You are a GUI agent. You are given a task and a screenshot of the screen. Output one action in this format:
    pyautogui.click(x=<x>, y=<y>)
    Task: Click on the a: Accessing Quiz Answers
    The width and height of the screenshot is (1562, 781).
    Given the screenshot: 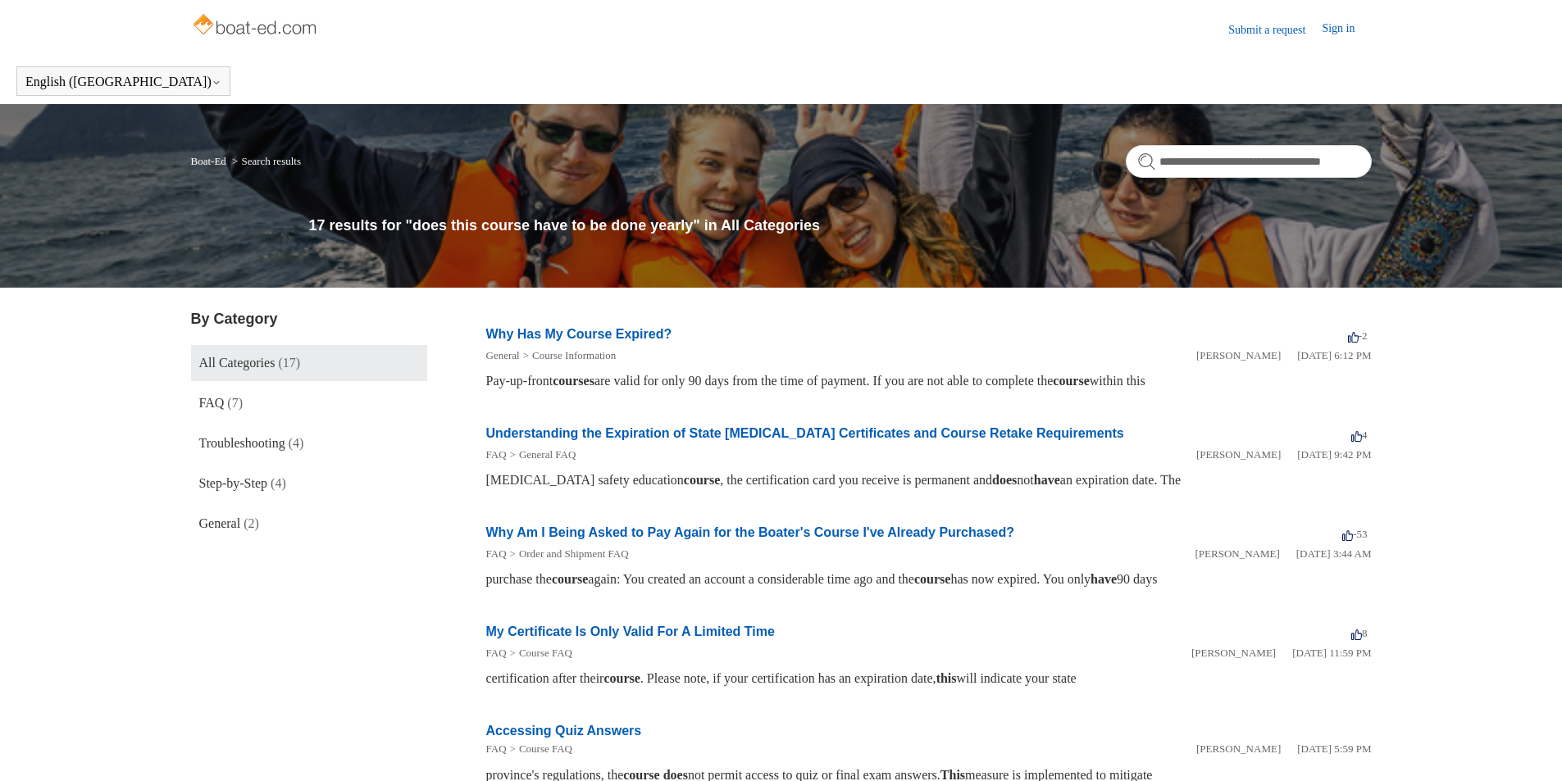 What is the action you would take?
    pyautogui.click(x=564, y=730)
    